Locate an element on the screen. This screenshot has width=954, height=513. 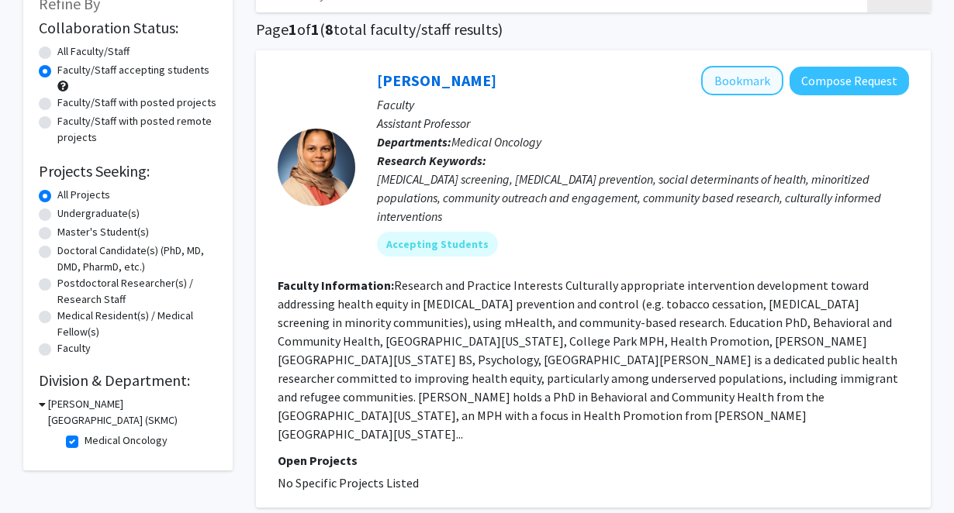
button: Add Munjireen Sifat to Bookmarks is located at coordinates (742, 81).